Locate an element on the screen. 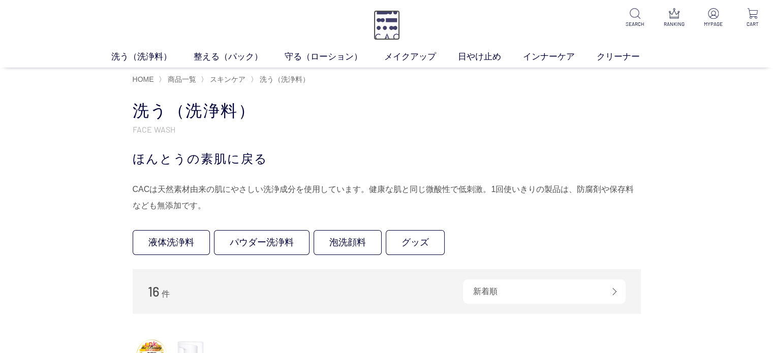  span: 商品一覧 is located at coordinates (182, 79).